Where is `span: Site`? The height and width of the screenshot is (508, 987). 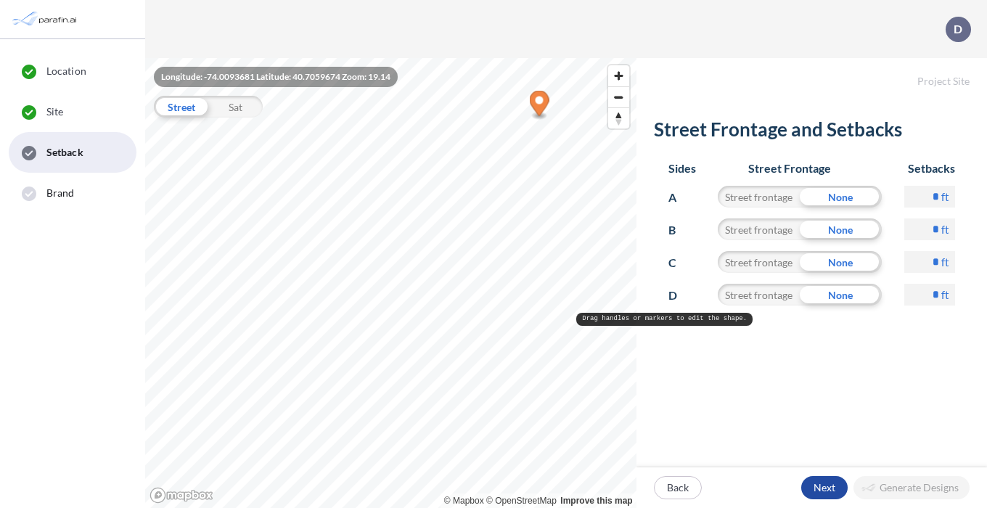
span: Site is located at coordinates (54, 112).